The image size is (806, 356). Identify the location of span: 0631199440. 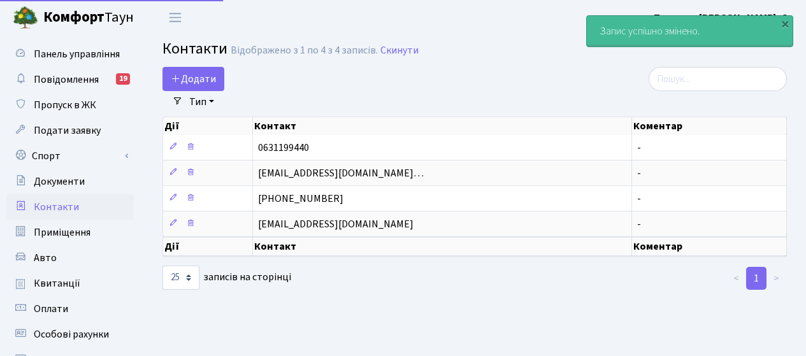
(283, 148).